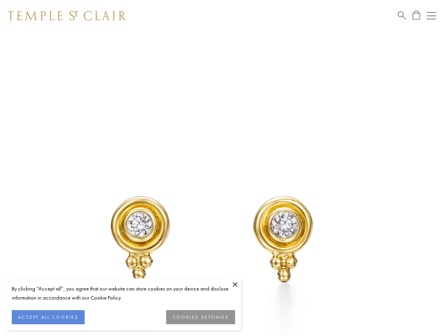  I want to click on a: Search, so click(401, 15).